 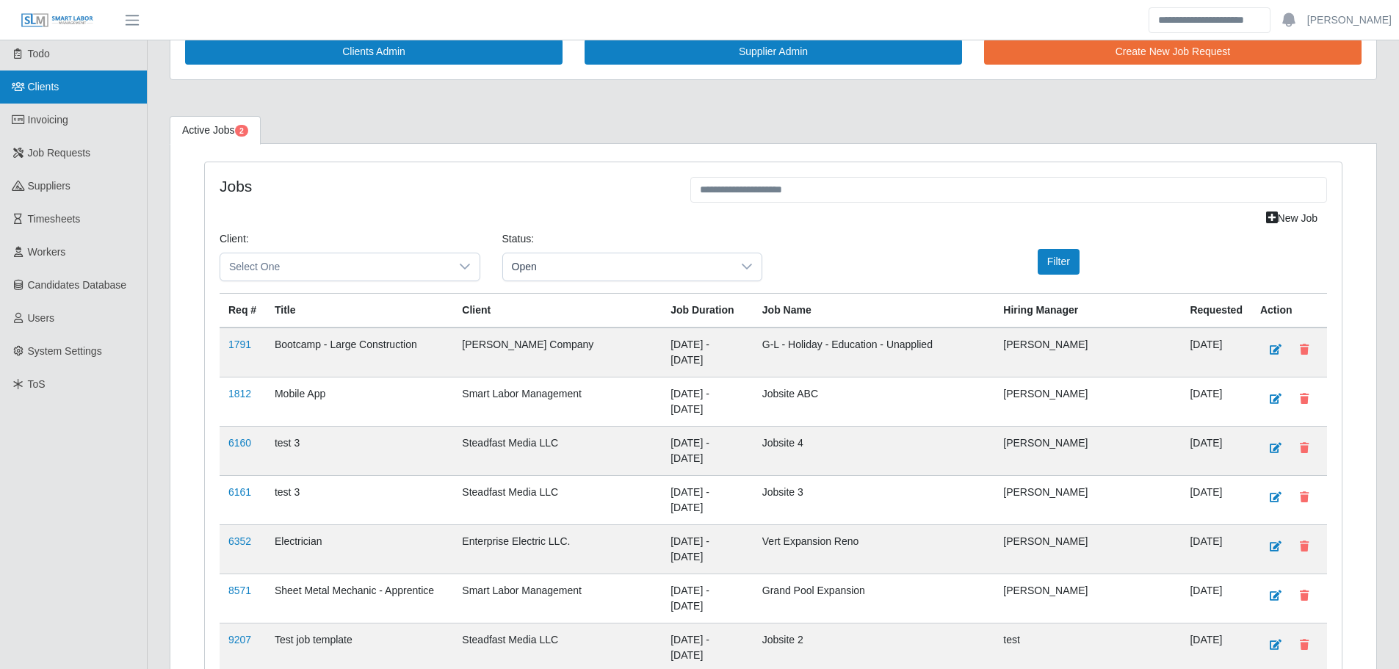 I want to click on span: Timesheets, so click(x=54, y=219).